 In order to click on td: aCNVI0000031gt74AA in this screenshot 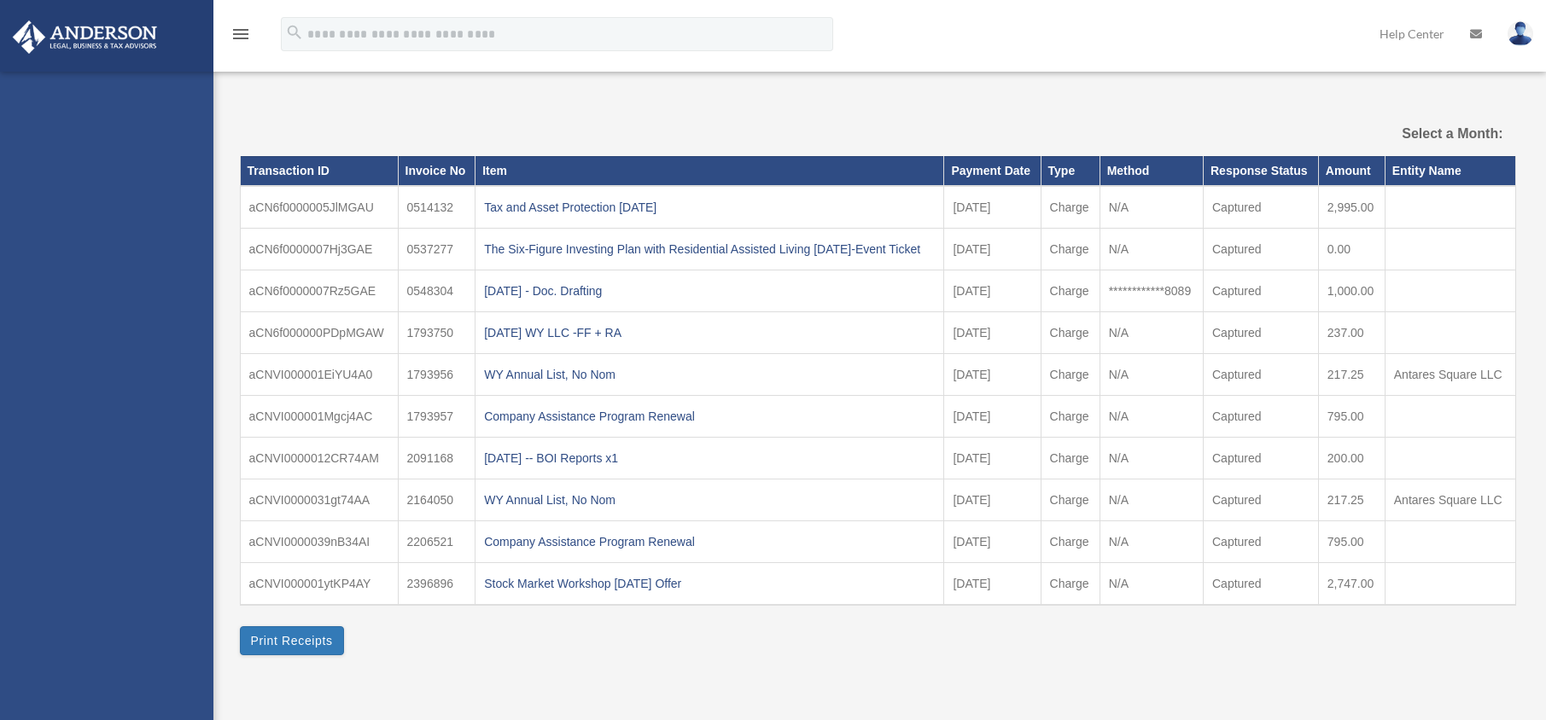, I will do `click(318, 499)`.